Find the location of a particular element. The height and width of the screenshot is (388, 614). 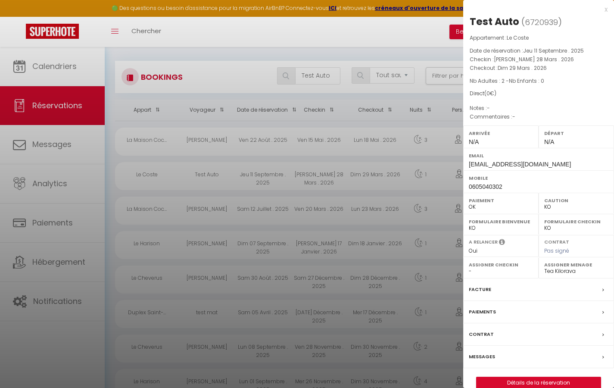

span: Nb Enfants : 0 is located at coordinates (526, 81).